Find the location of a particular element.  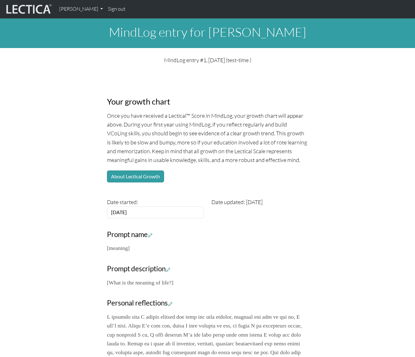

p: [What is the meaning of life?] is located at coordinates (207, 282).